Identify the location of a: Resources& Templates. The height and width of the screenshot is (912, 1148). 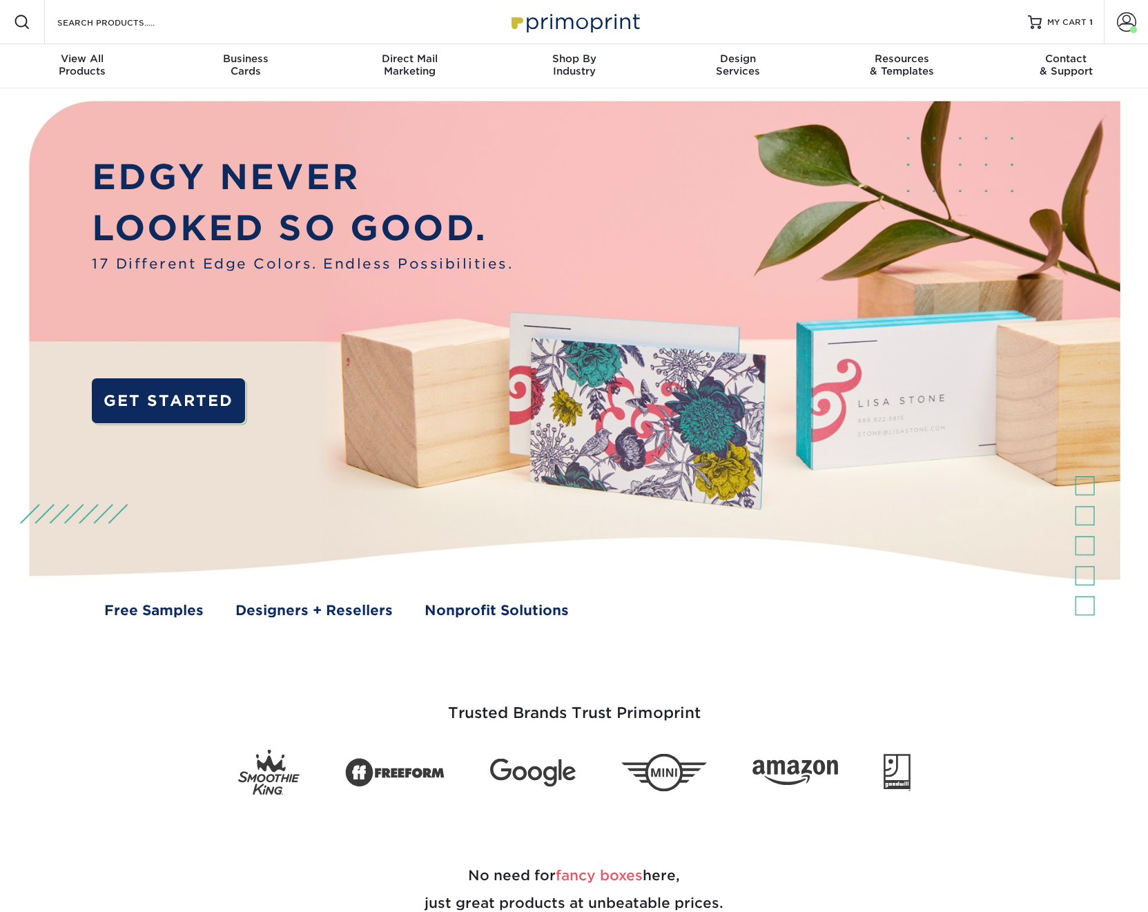
(902, 66).